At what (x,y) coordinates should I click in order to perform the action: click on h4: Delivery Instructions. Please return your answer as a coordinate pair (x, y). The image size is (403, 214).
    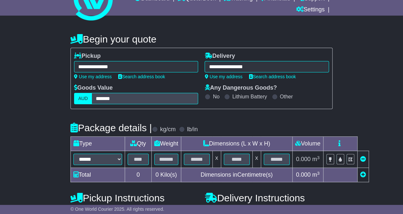
    Looking at the image, I should click on (269, 198).